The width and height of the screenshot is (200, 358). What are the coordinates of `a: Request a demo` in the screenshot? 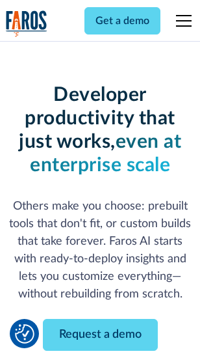 It's located at (100, 335).